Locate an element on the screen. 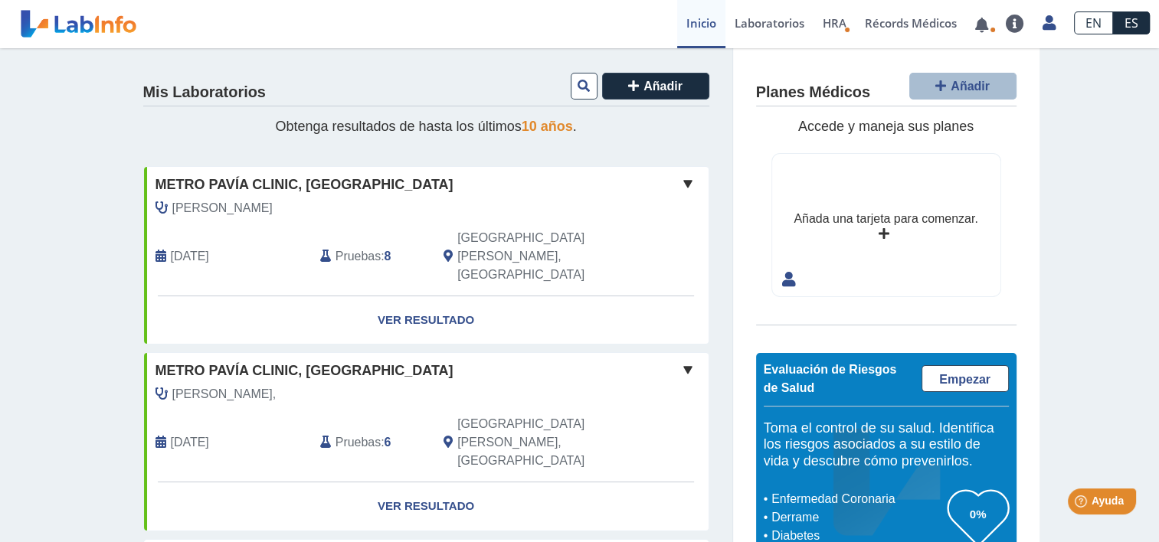 The width and height of the screenshot is (1159, 542). span: Obtenga resultados de hasta los últimos . is located at coordinates (425, 126).